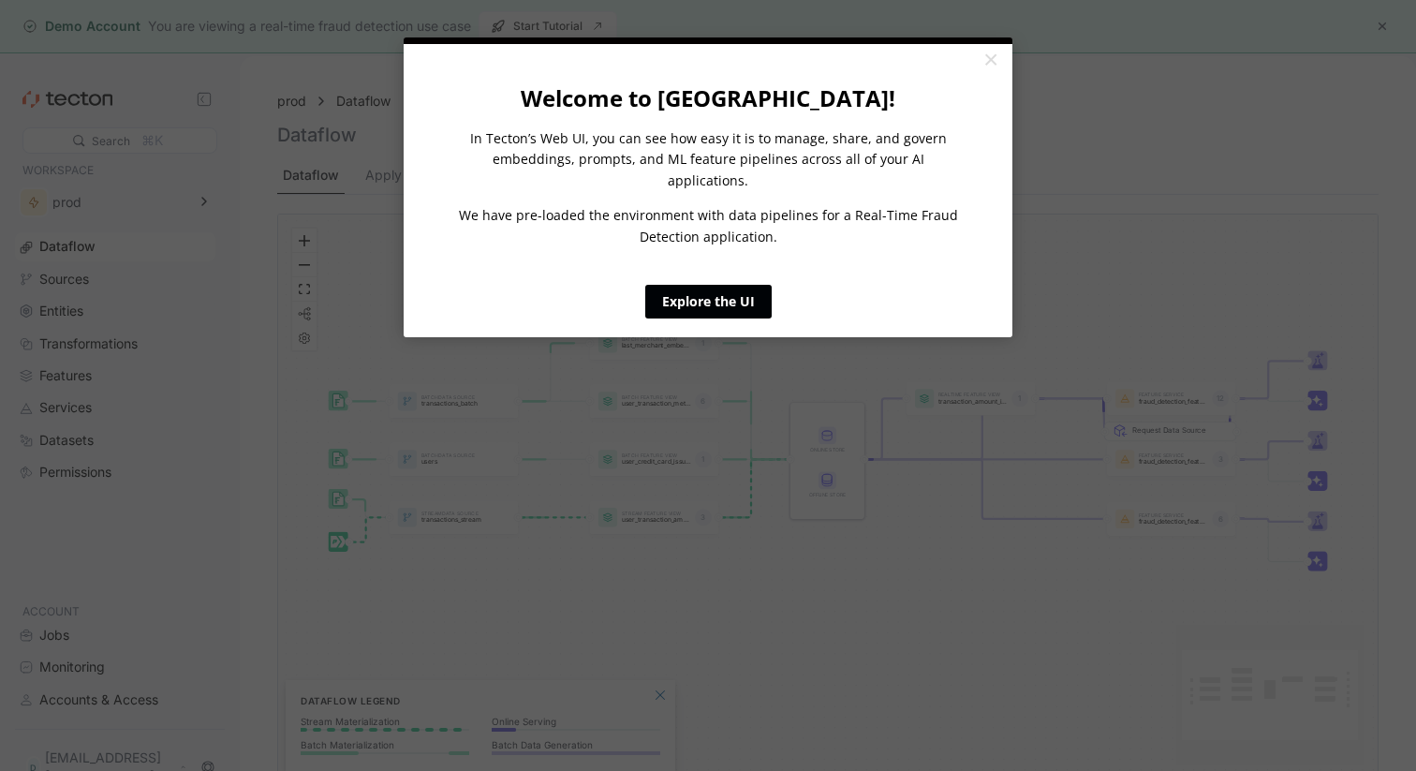 The image size is (1416, 771). I want to click on p: In Tecton’s Web UI, you can see how easy it is to manage, share, and govern embeddings, prompts, ..., so click(708, 159).